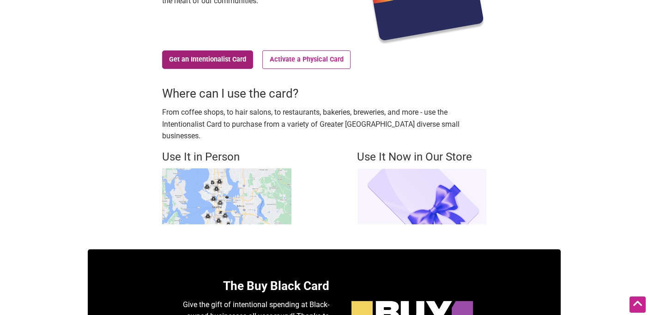 The height and width of the screenshot is (315, 648). What do you see at coordinates (422, 196) in the screenshot?
I see `img: Intentionalist Store` at bounding box center [422, 196].